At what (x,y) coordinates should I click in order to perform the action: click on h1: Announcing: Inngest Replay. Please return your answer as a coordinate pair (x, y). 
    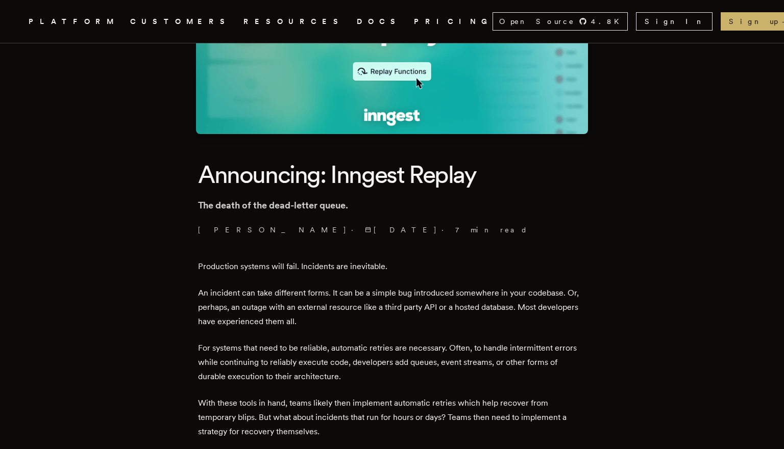
    Looking at the image, I should click on (392, 174).